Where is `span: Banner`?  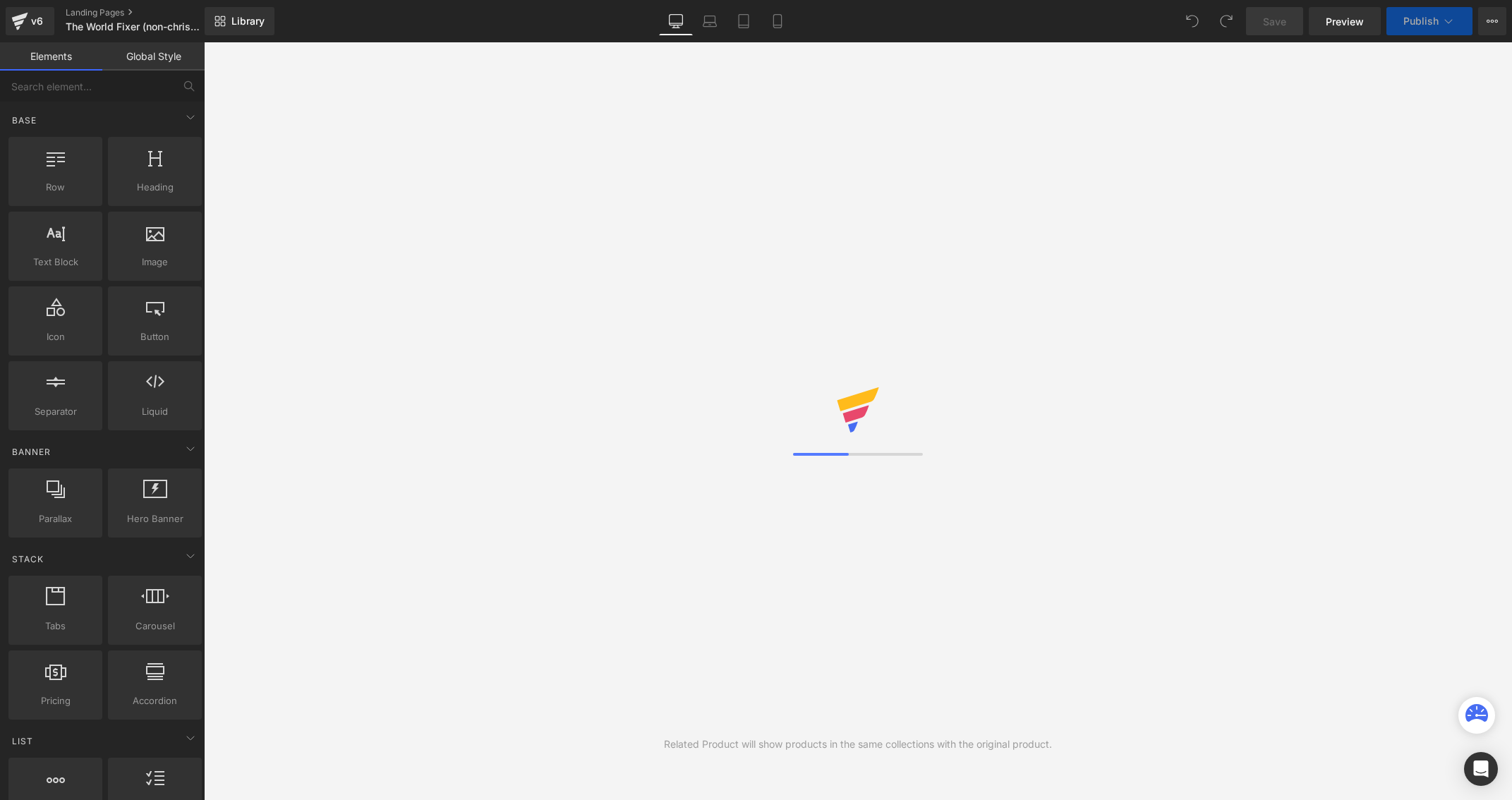
span: Banner is located at coordinates (31, 451).